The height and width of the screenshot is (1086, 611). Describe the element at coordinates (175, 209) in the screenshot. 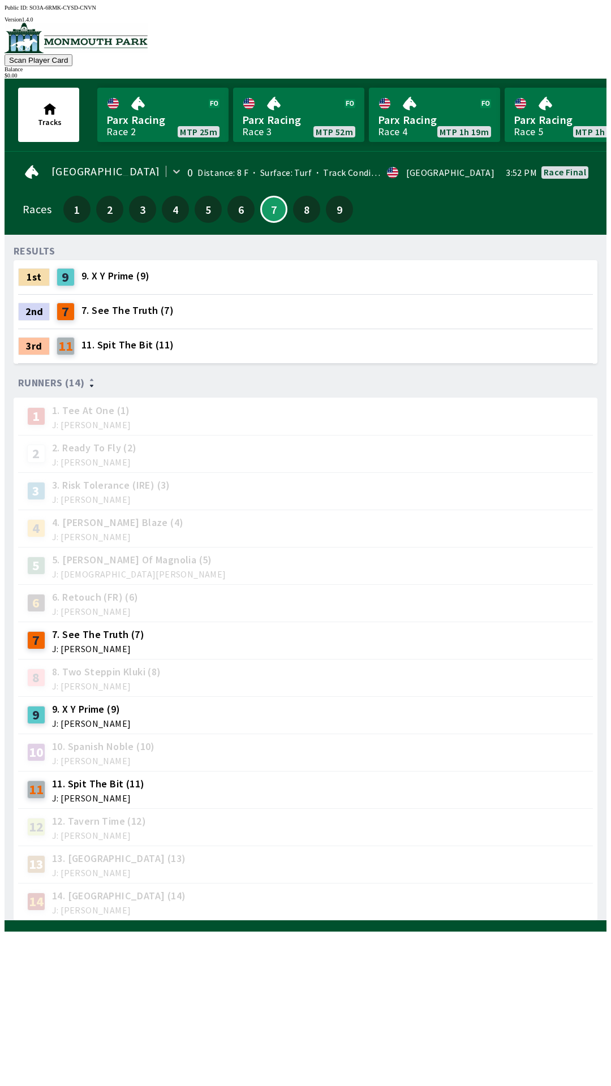

I see `button: 4` at that location.